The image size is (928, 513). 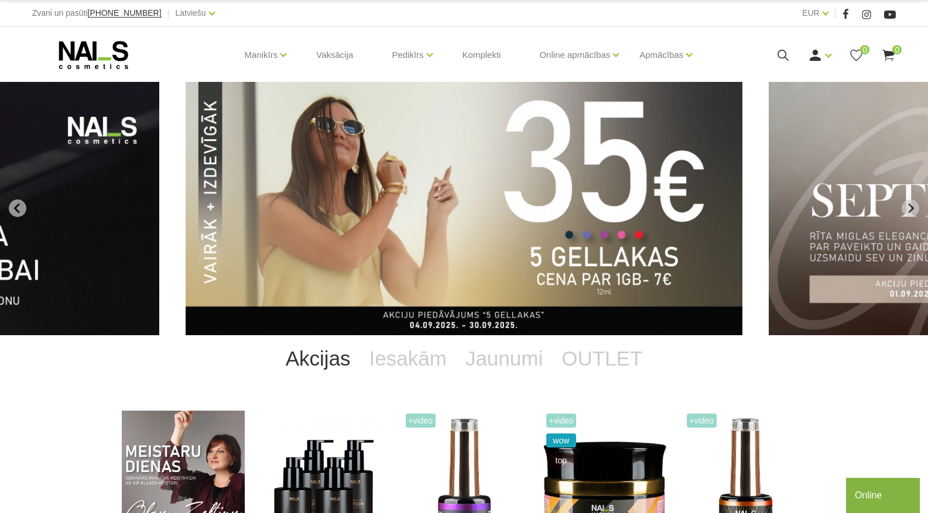 I want to click on li: 1 of 12, so click(x=464, y=208).